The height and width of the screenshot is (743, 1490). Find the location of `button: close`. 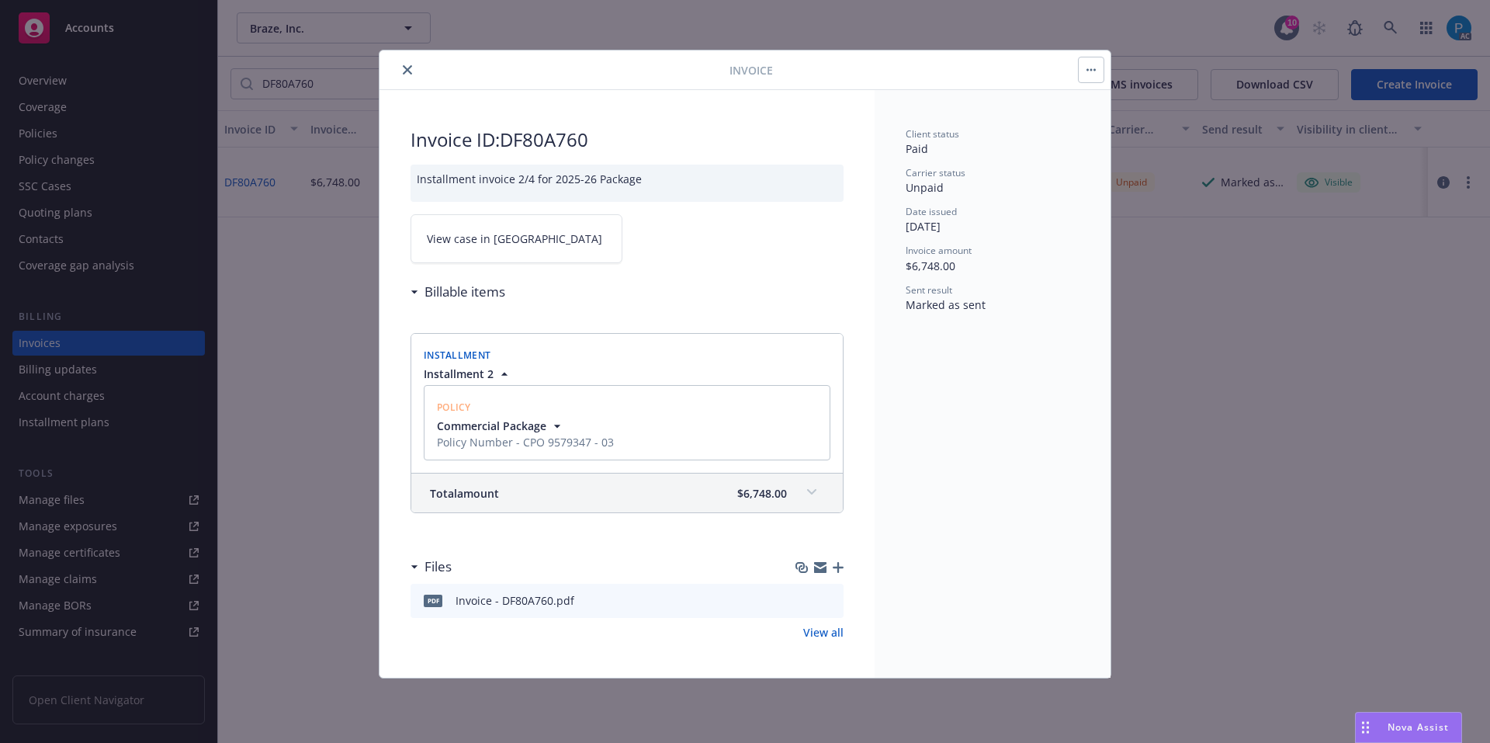

button: close is located at coordinates (408, 70).